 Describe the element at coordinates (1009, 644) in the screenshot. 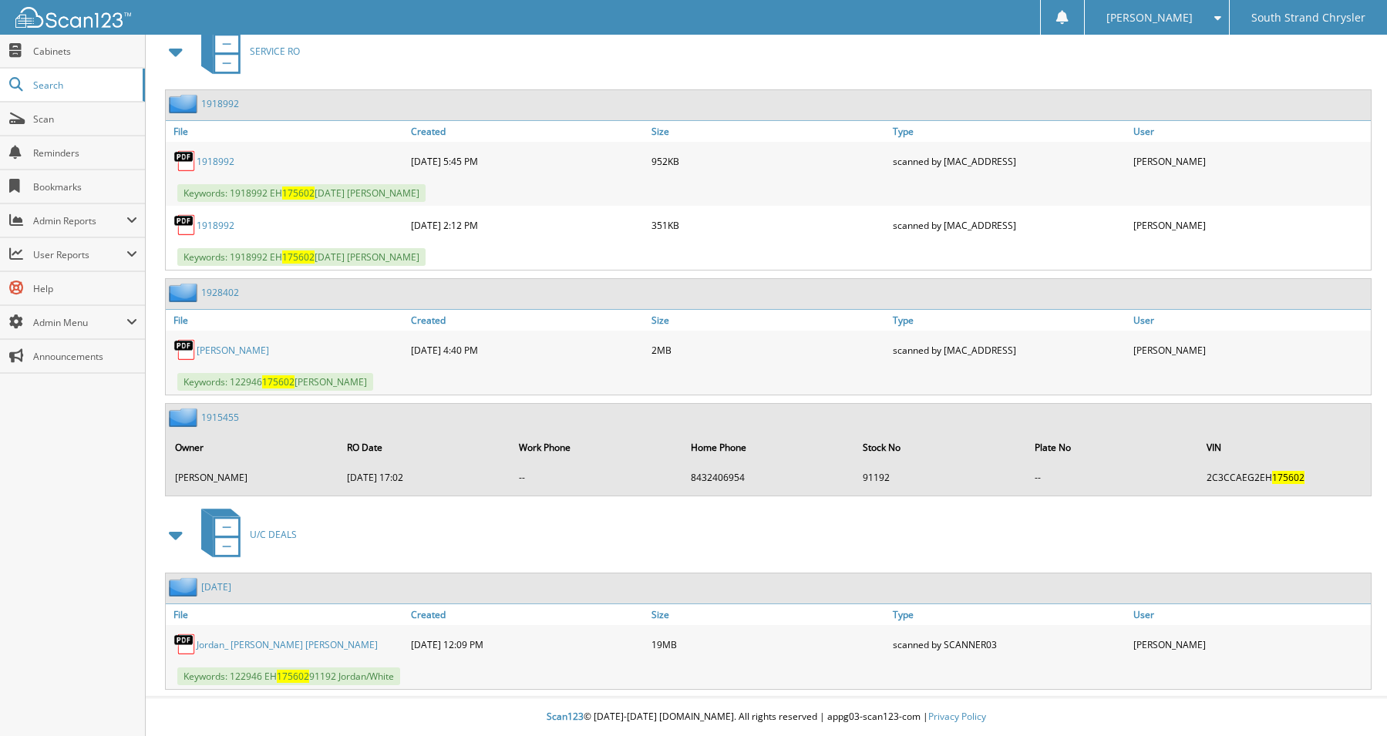

I see `div: scanned by SCANNER03` at that location.